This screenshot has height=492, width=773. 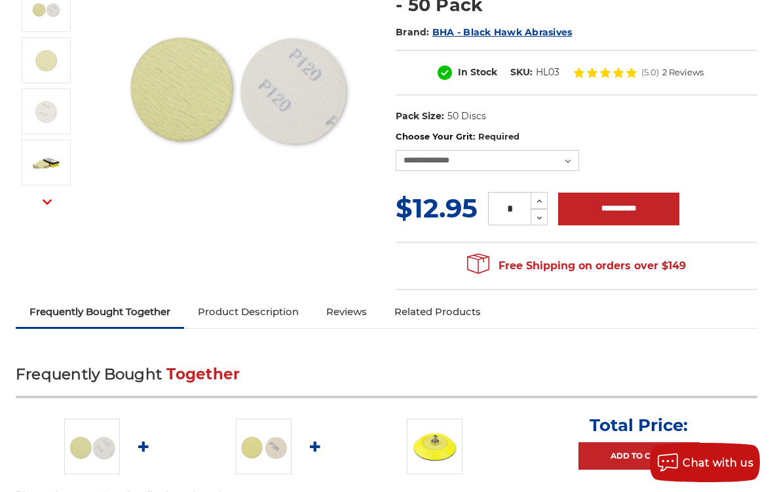 I want to click on p: Total Price:, so click(x=639, y=425).